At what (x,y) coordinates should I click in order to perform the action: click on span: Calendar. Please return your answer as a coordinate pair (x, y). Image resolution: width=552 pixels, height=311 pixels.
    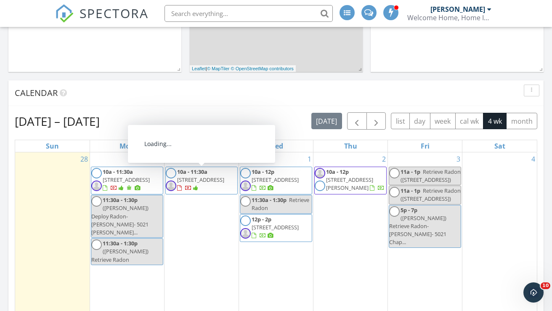
    Looking at the image, I should click on (36, 93).